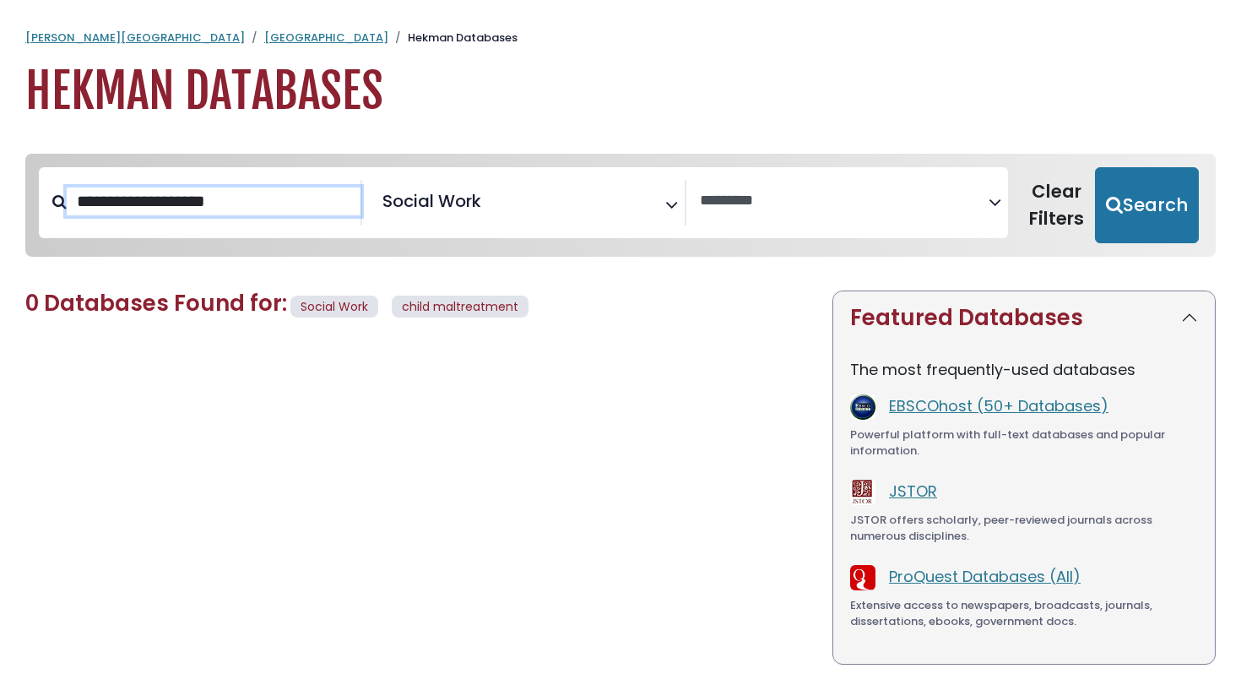 The image size is (1241, 674). I want to click on p: The most frequently-used databases, so click(1024, 369).